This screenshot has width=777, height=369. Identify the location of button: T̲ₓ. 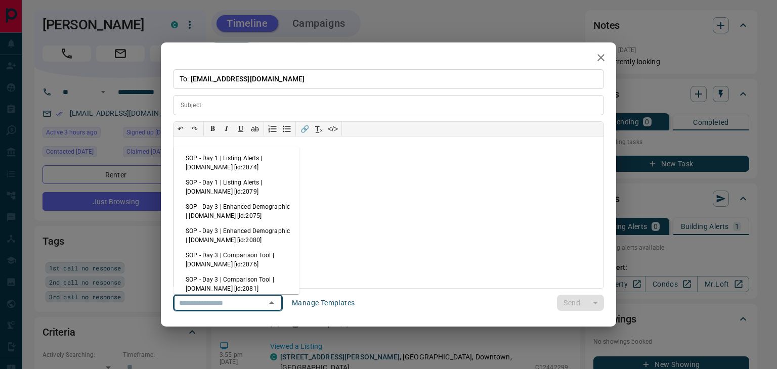
(319, 129).